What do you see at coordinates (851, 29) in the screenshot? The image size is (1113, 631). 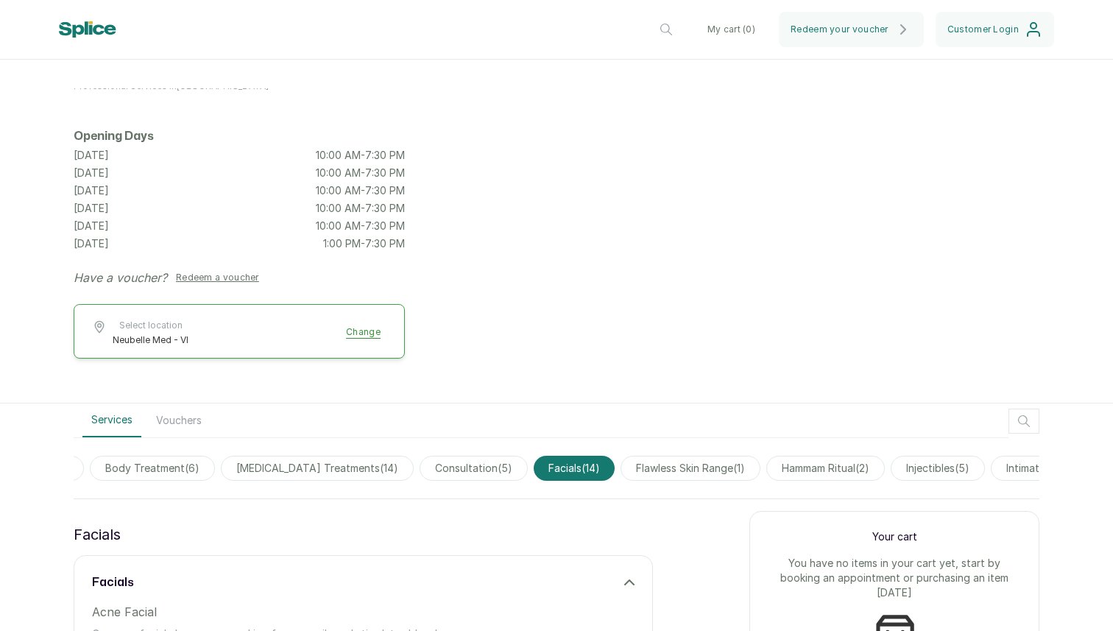 I see `button: Redeem your voucher` at bounding box center [851, 29].